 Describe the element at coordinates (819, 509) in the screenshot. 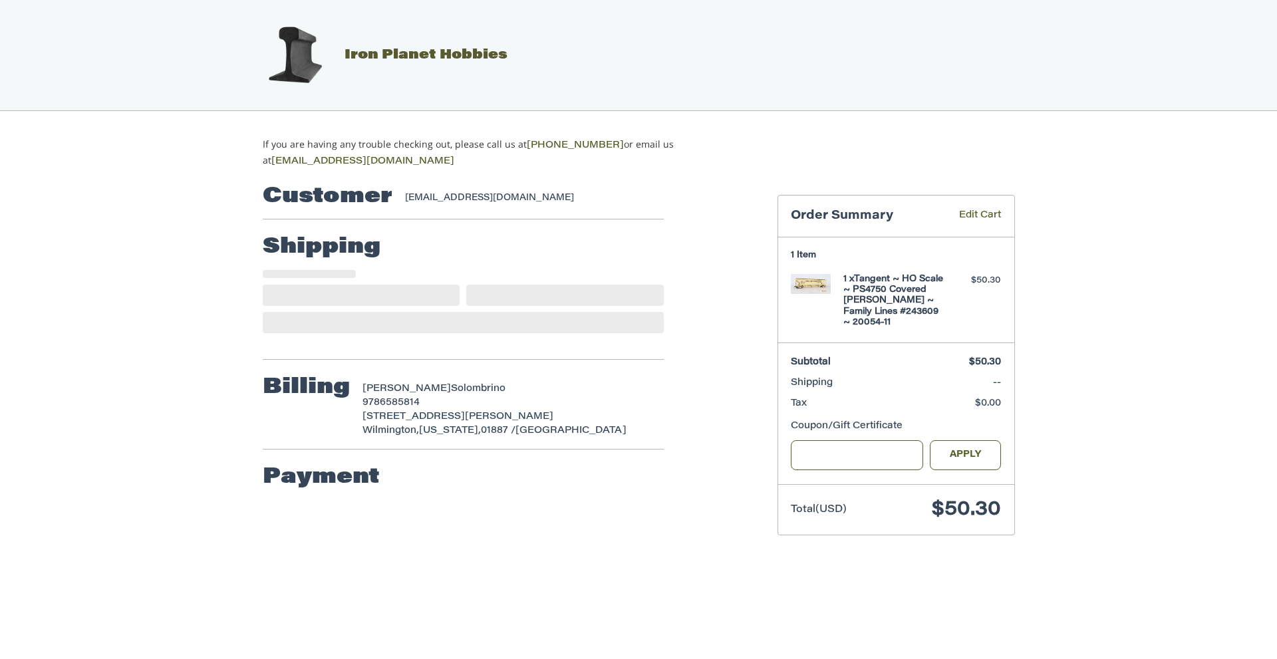

I see `span: Total (USD)` at that location.